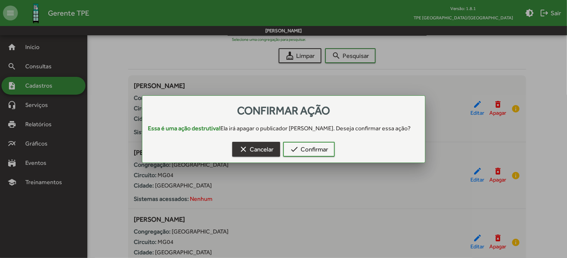 The image size is (567, 258). Describe the element at coordinates (294, 149) in the screenshot. I see `mat-icon: check` at that location.